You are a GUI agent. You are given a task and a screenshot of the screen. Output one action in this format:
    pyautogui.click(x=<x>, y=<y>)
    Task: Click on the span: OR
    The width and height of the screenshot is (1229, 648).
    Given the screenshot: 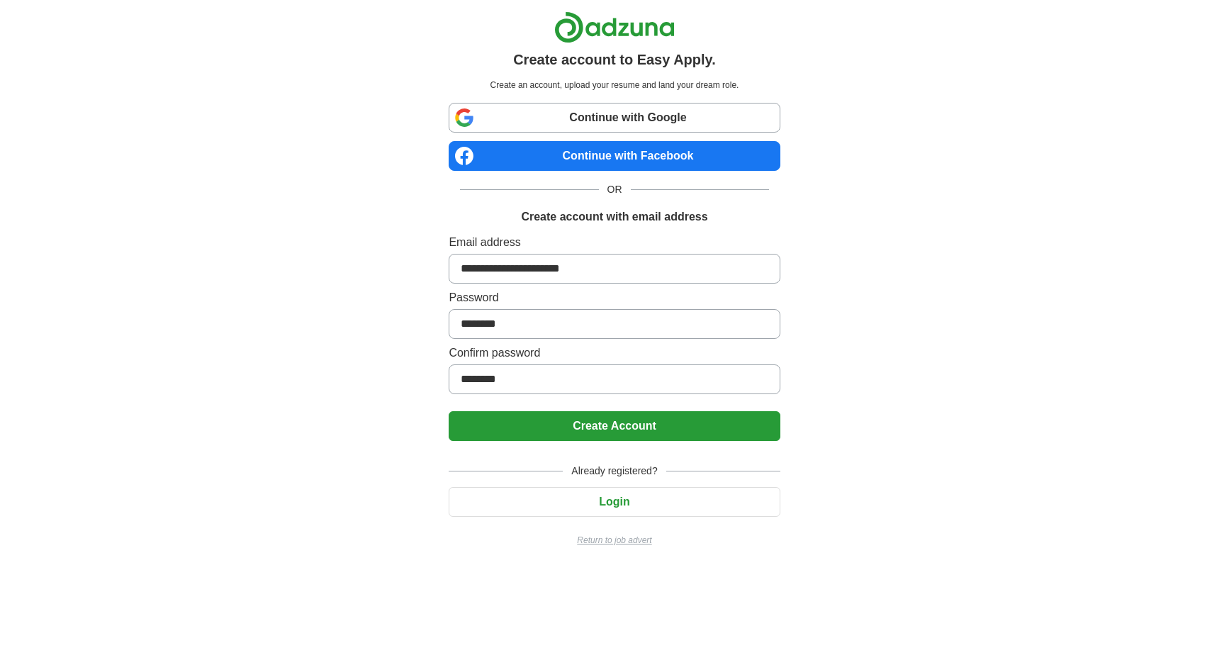 What is the action you would take?
    pyautogui.click(x=615, y=189)
    